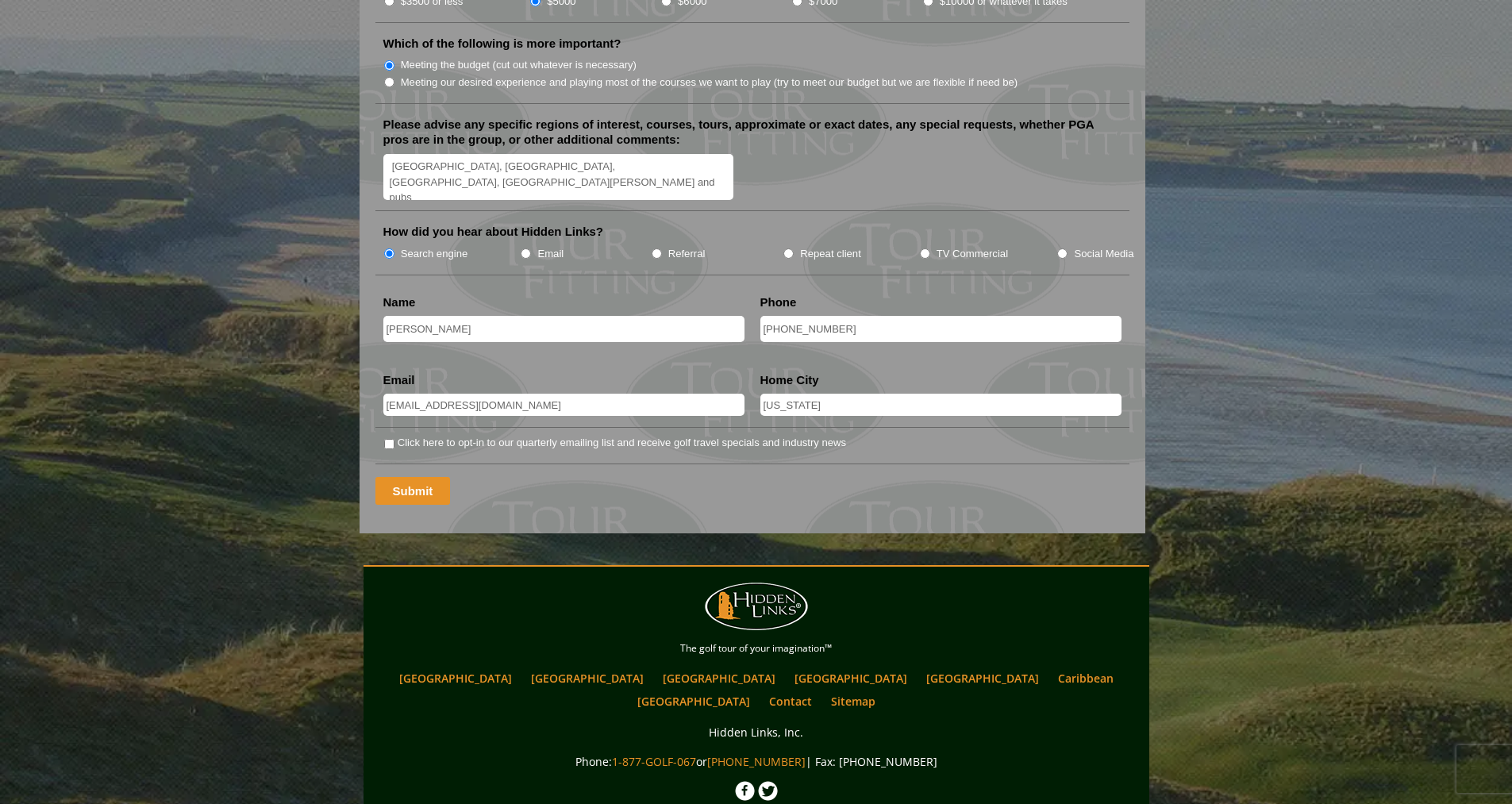 This screenshot has width=1512, height=804. I want to click on img: Facebook, so click(744, 790).